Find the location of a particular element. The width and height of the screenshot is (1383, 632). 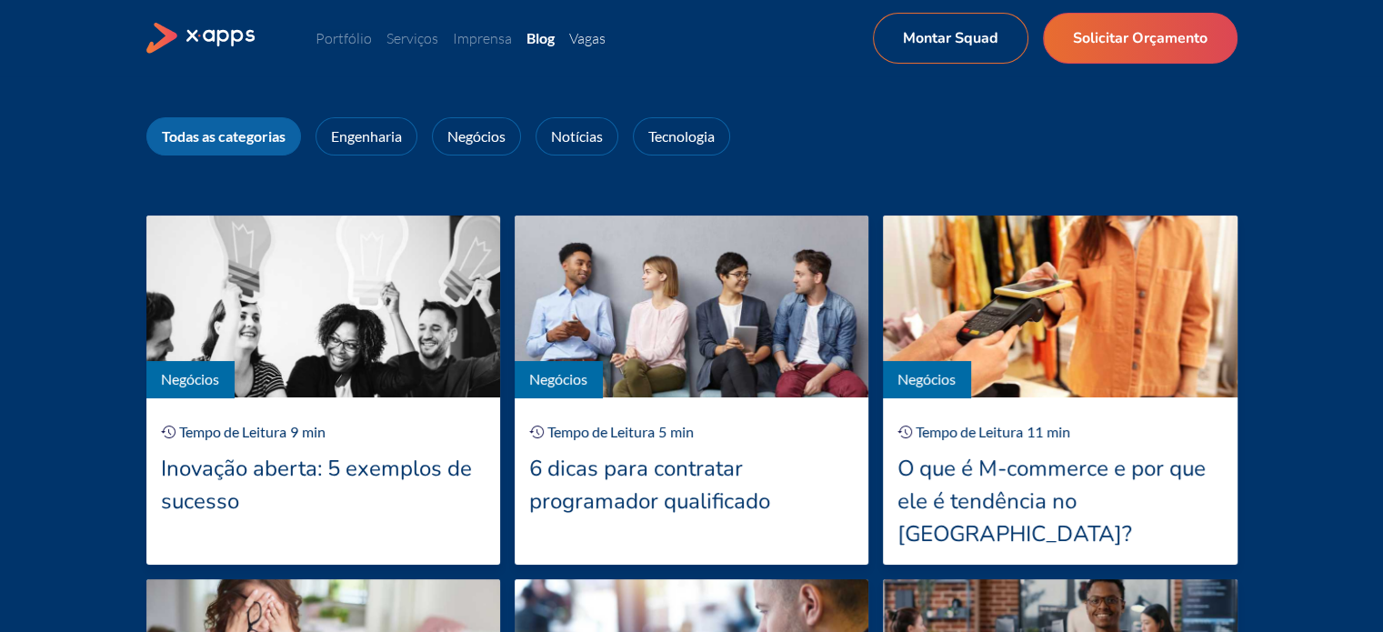

a: Notícias is located at coordinates (576, 136).